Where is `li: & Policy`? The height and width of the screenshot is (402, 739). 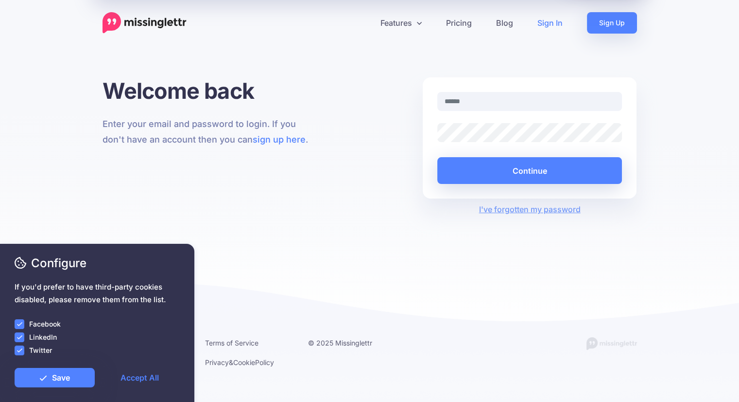 li: & Policy is located at coordinates (249, 362).